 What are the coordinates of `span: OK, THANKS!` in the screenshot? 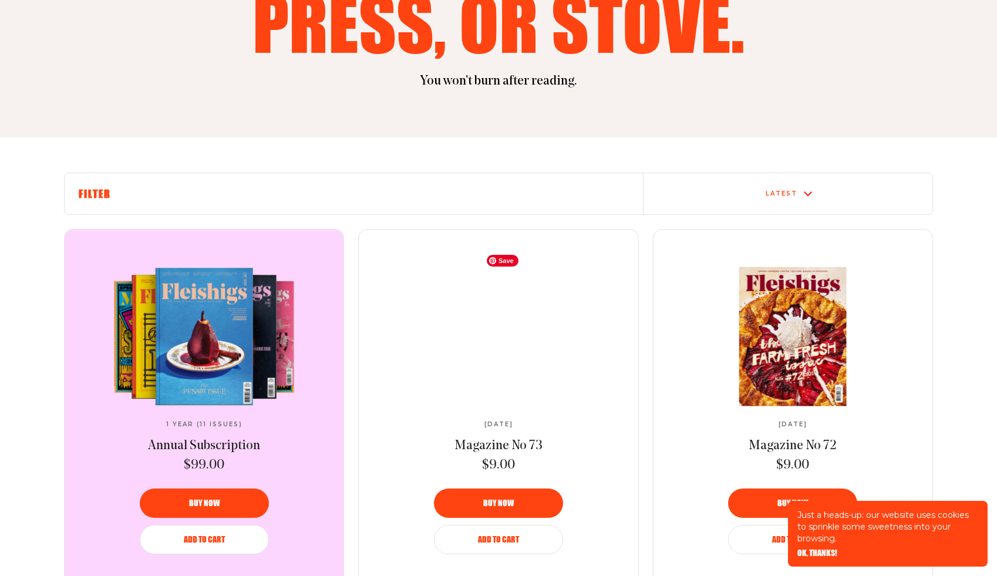 It's located at (817, 553).